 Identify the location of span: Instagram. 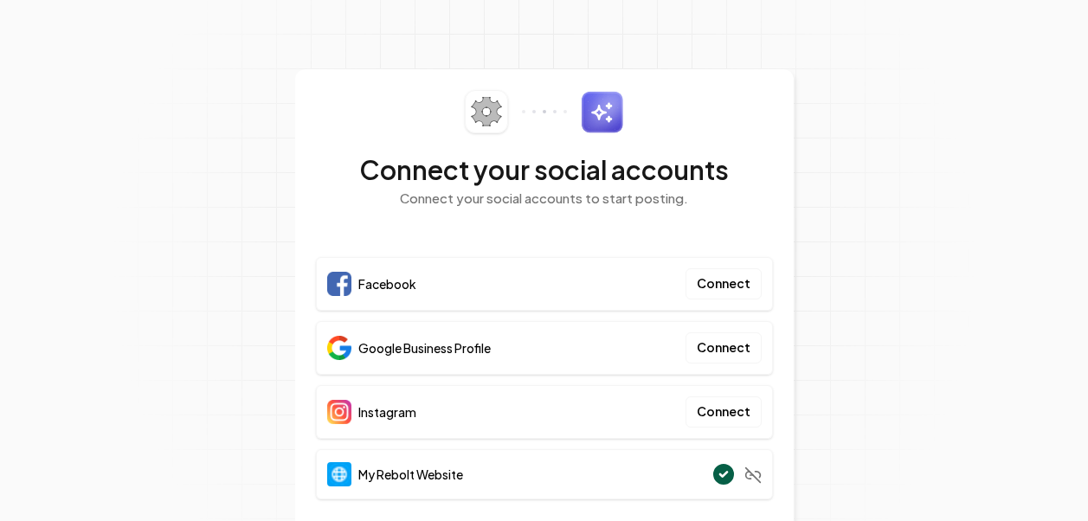
(387, 412).